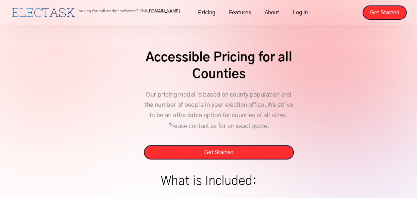 The width and height of the screenshot is (417, 198). I want to click on a: Features, so click(240, 13).